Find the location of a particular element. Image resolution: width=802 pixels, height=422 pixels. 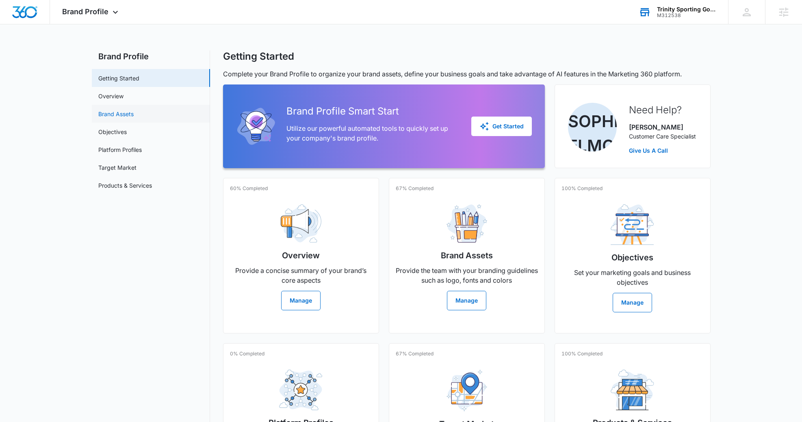

a: Target Market is located at coordinates (117, 167).